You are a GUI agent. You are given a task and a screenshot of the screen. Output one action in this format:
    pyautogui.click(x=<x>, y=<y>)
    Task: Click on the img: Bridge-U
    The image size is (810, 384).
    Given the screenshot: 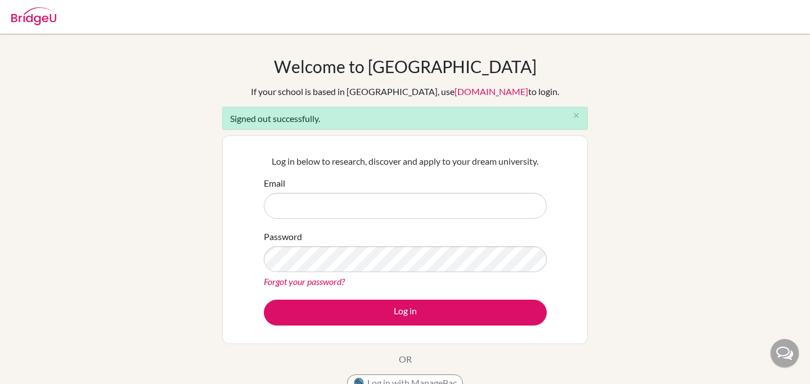 What is the action you would take?
    pyautogui.click(x=34, y=16)
    